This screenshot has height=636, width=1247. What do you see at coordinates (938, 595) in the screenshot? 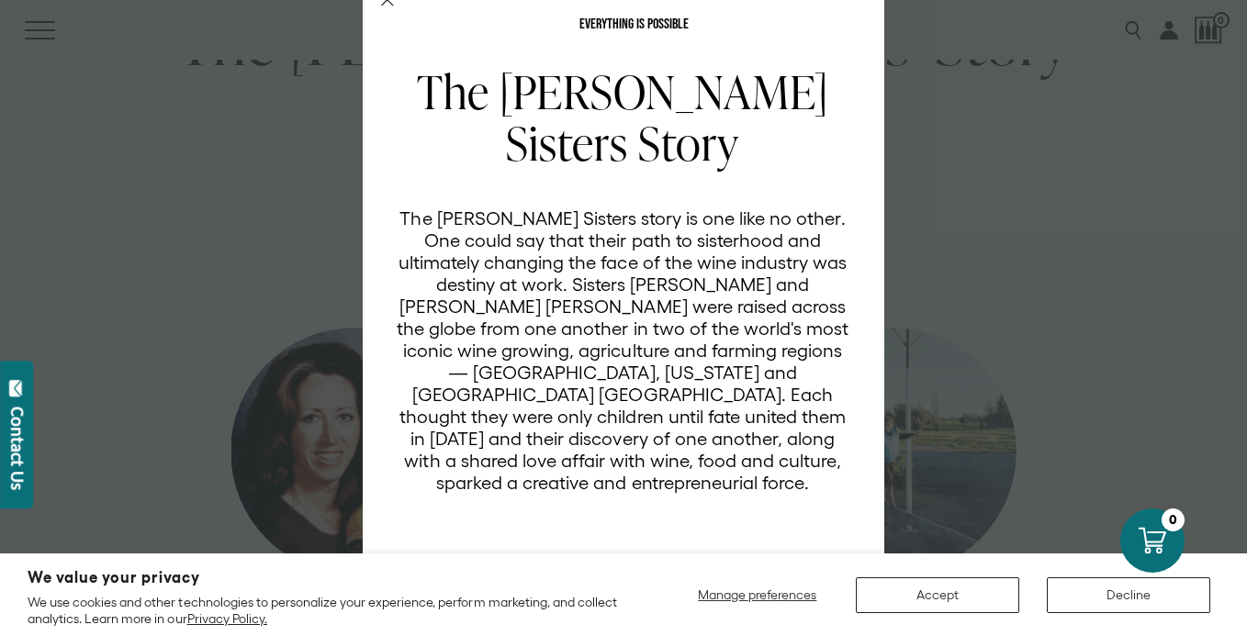
I see `button: Accept` at bounding box center [938, 595].